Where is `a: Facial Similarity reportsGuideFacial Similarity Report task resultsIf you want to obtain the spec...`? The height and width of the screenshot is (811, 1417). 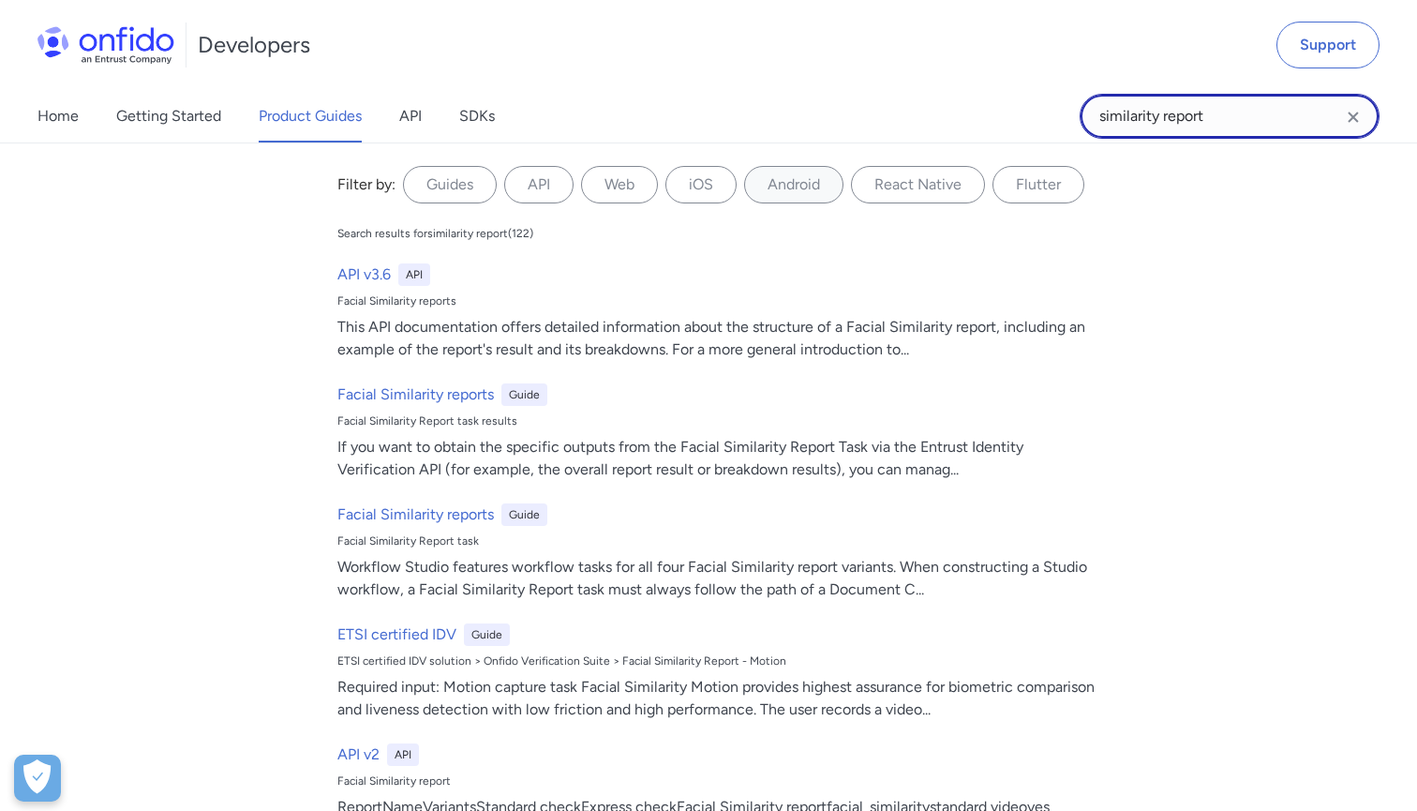
a: Facial Similarity reportsGuideFacial Similarity Report task resultsIf you want to obtain the spec... is located at coordinates (716, 432).